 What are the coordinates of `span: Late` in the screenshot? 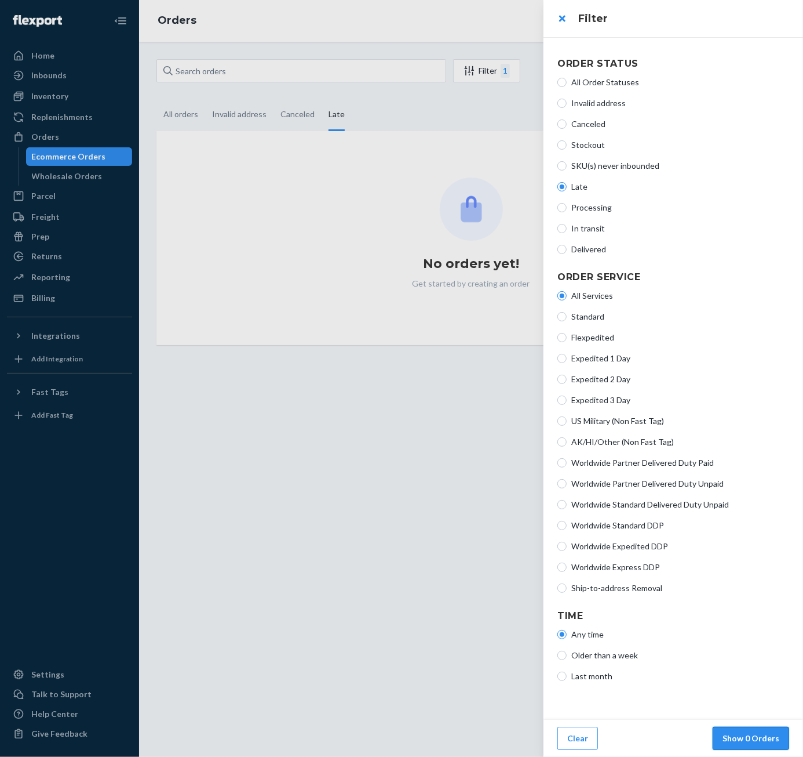 It's located at (681, 187).